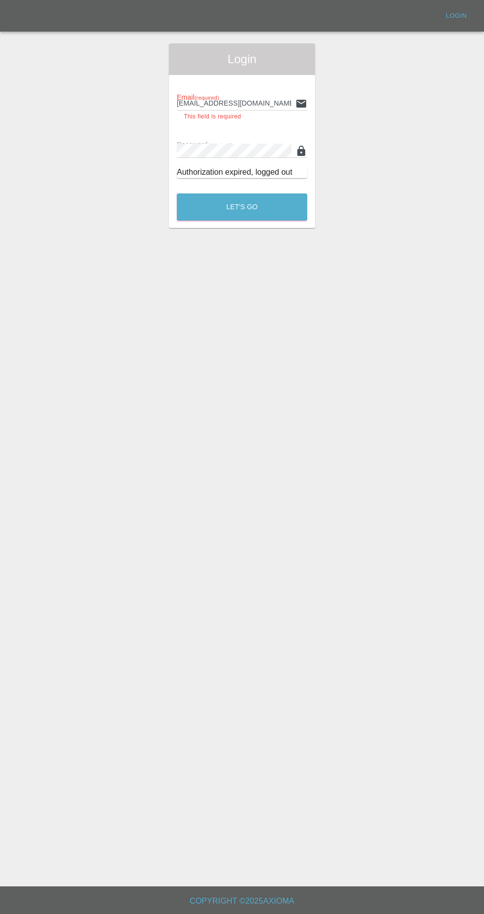 This screenshot has height=914, width=484. Describe the element at coordinates (242, 901) in the screenshot. I see `h6: Copyright © 2025 Axioma` at that location.